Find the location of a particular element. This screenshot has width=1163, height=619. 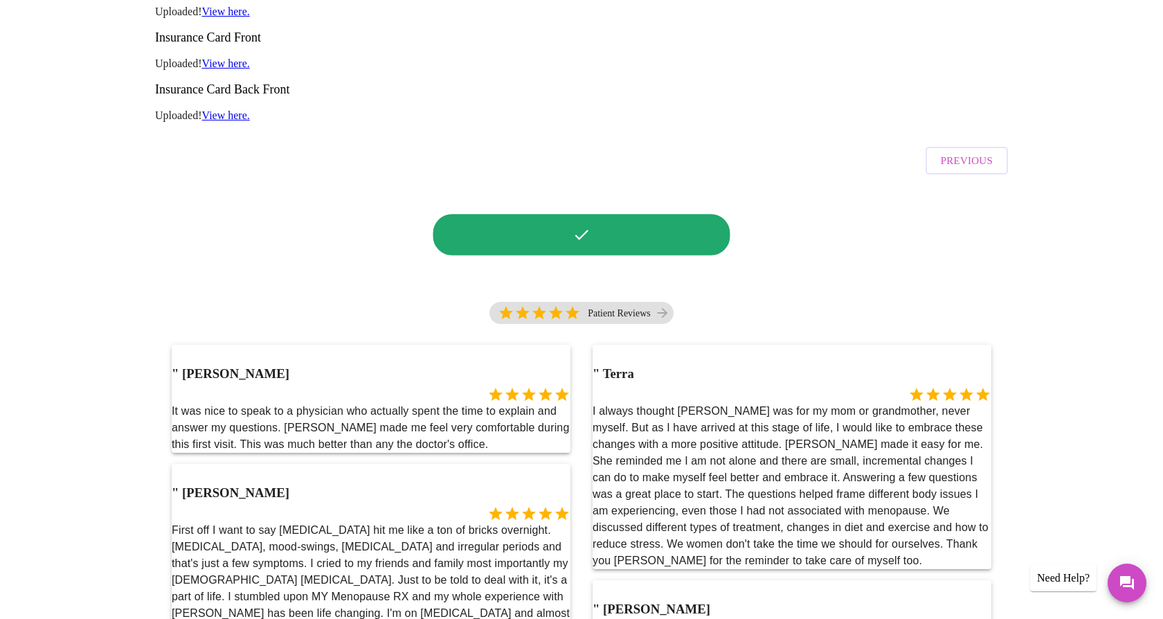

p: It was nice to speak to a physician who actually spent the time to explain and answer my question... is located at coordinates (371, 428).